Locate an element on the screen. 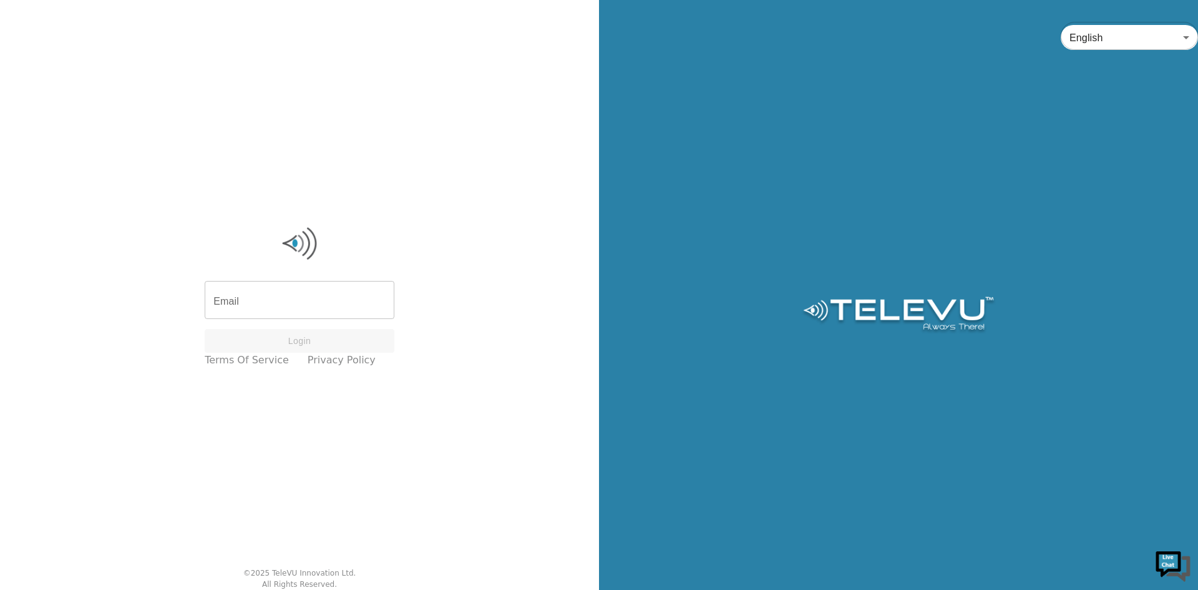 The width and height of the screenshot is (1198, 590). img: Chat Widget is located at coordinates (1173, 565).